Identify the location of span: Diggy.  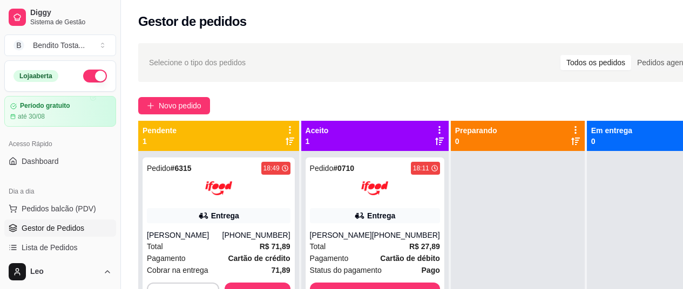
(71, 13).